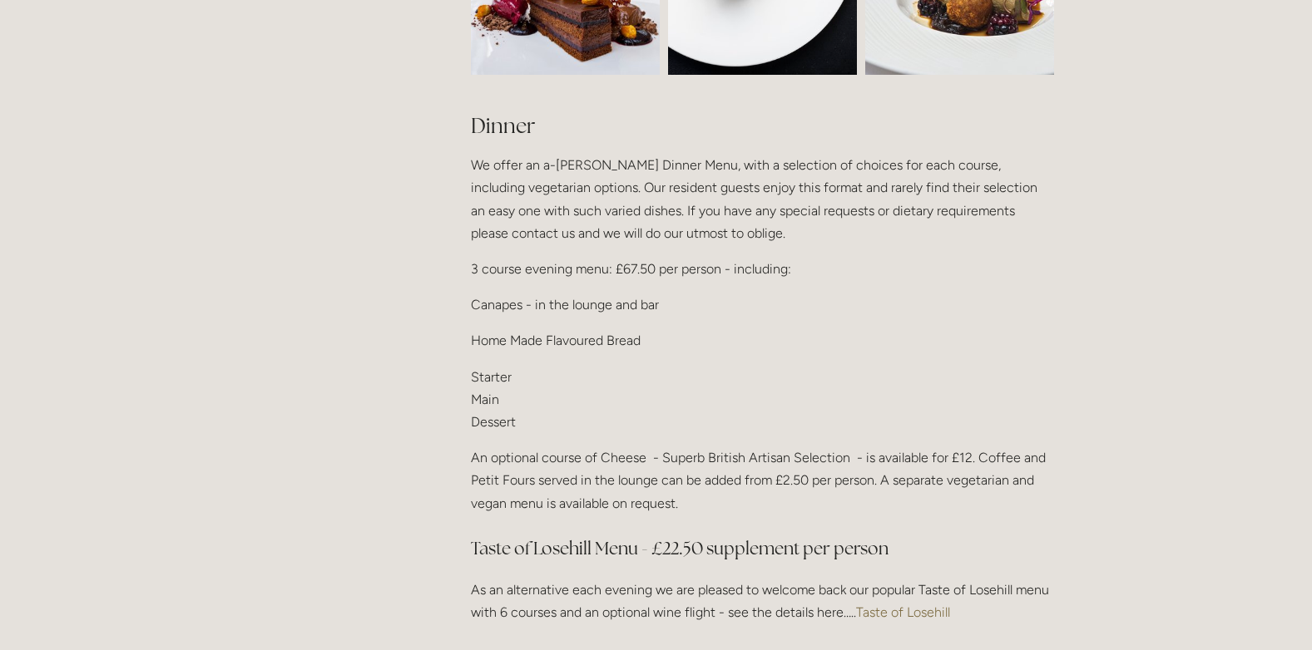 The height and width of the screenshot is (650, 1312). I want to click on p: An optional course of Cheese - Superb British Artisan Selection - is available for £12. Coffee an..., so click(762, 481).